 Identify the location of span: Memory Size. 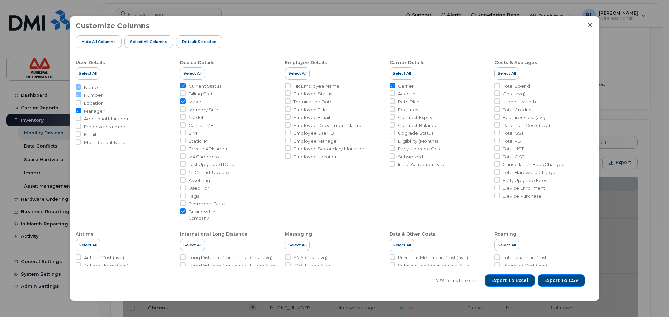
(203, 110).